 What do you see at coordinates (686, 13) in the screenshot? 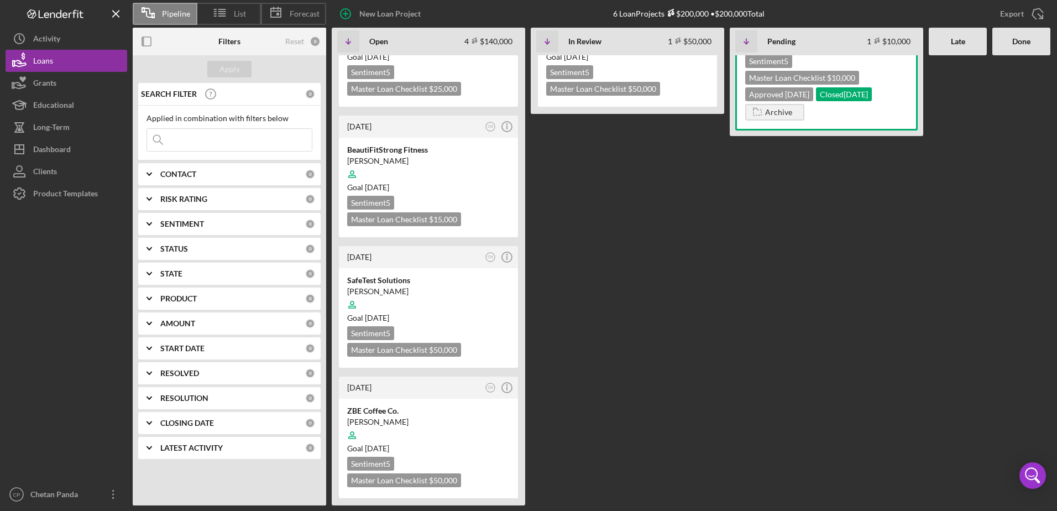
I see `div: $200,000` at bounding box center [686, 13].